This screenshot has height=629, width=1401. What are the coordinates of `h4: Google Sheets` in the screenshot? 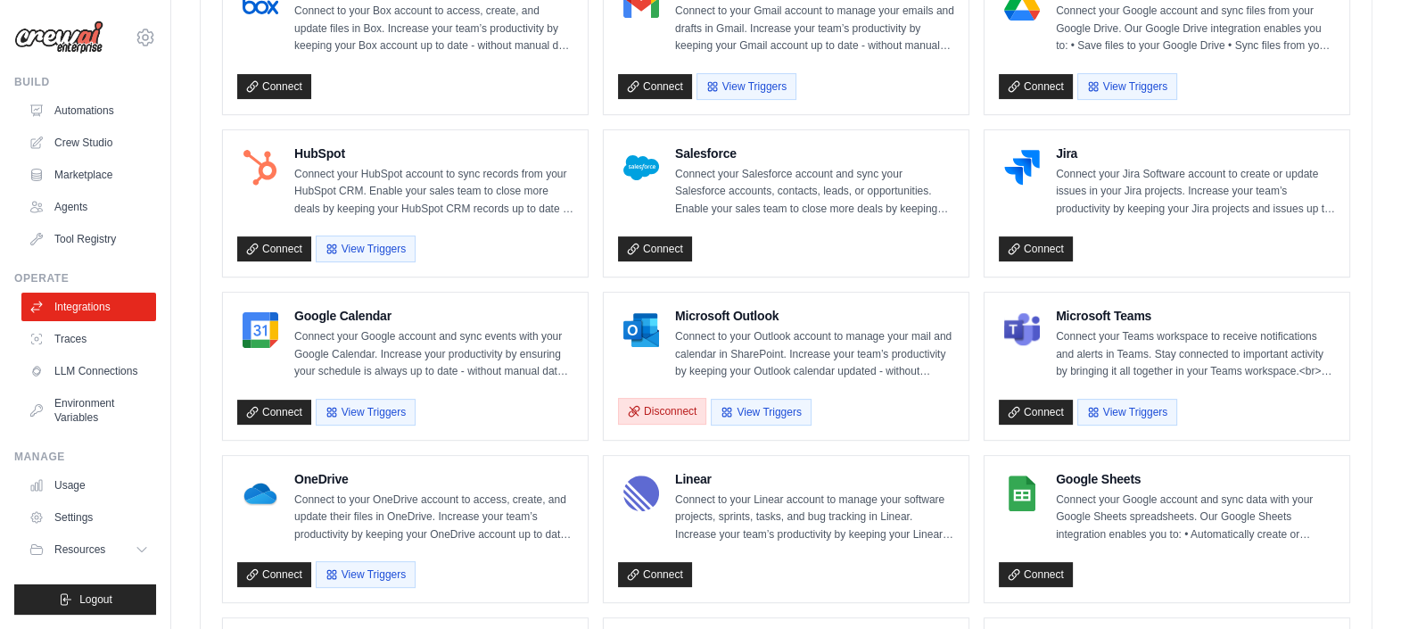 It's located at (1195, 479).